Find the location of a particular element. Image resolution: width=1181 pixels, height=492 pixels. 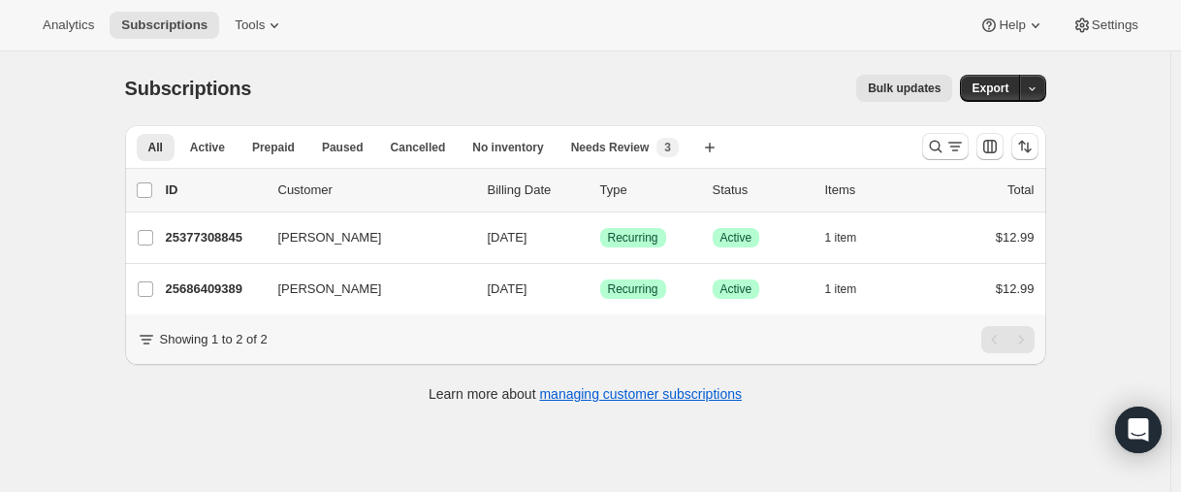

p: 25686409389 is located at coordinates (214, 289).